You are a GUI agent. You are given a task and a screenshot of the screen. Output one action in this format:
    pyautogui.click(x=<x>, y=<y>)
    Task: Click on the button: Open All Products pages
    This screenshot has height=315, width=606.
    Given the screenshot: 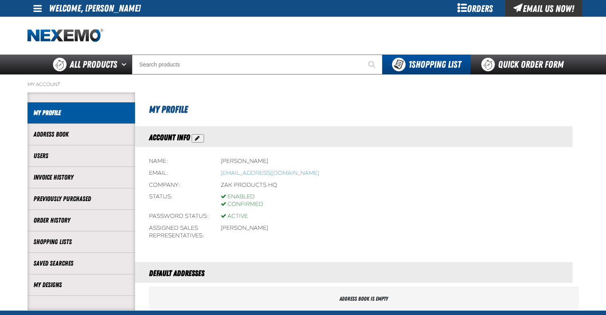 What is the action you would take?
    pyautogui.click(x=125, y=65)
    